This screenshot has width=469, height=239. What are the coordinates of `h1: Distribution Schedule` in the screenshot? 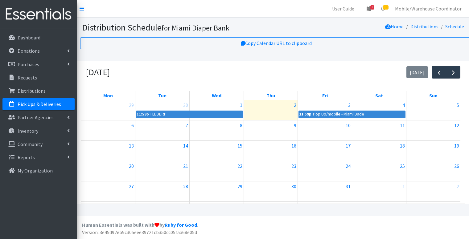 It's located at (192, 27).